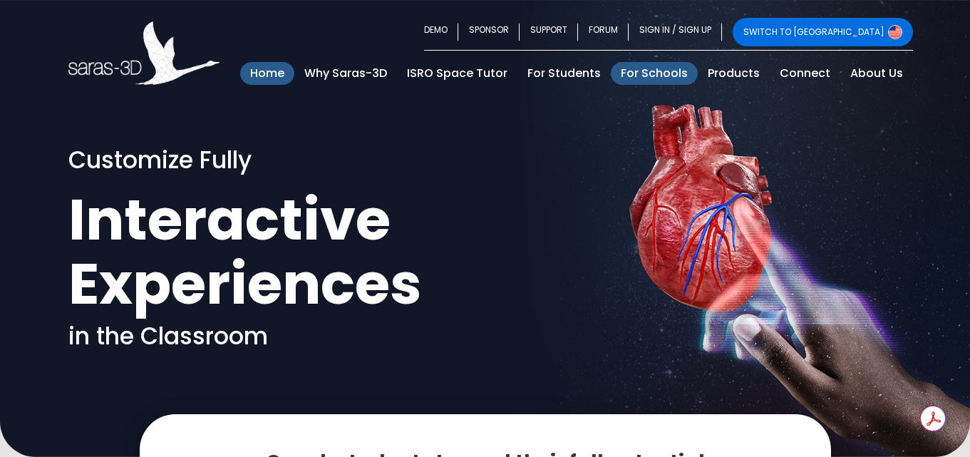  I want to click on a: For Schools, so click(654, 73).